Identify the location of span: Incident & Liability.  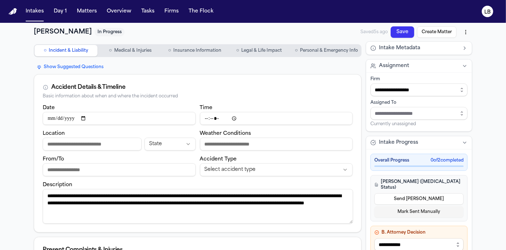
(68, 51).